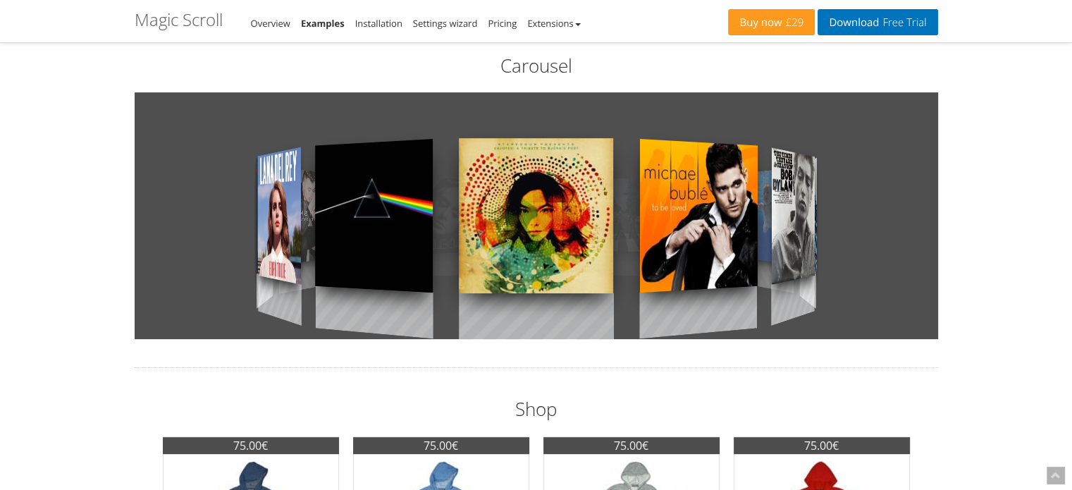 Image resolution: width=1072 pixels, height=490 pixels. Describe the element at coordinates (378, 23) in the screenshot. I see `a: Installation` at that location.